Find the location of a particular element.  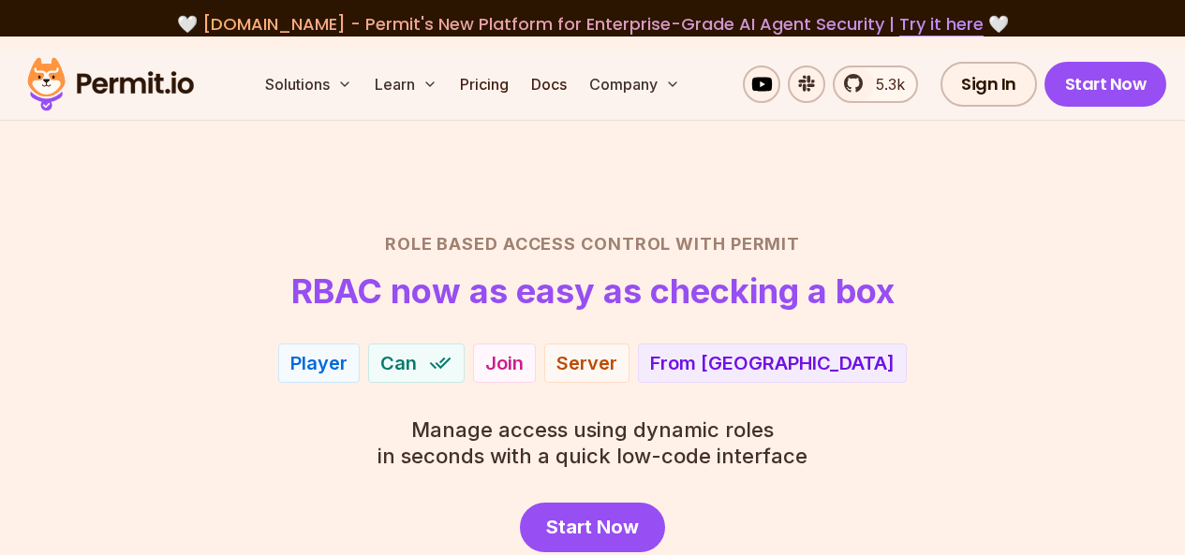

button: Learn is located at coordinates (405, 84).